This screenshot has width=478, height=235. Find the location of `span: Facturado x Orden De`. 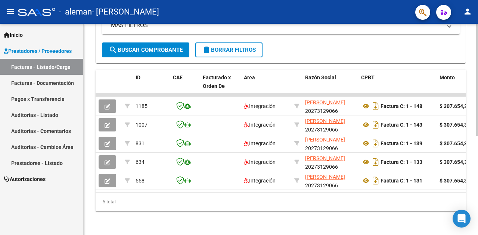

span: Facturado x Orden De is located at coordinates (216, 82).